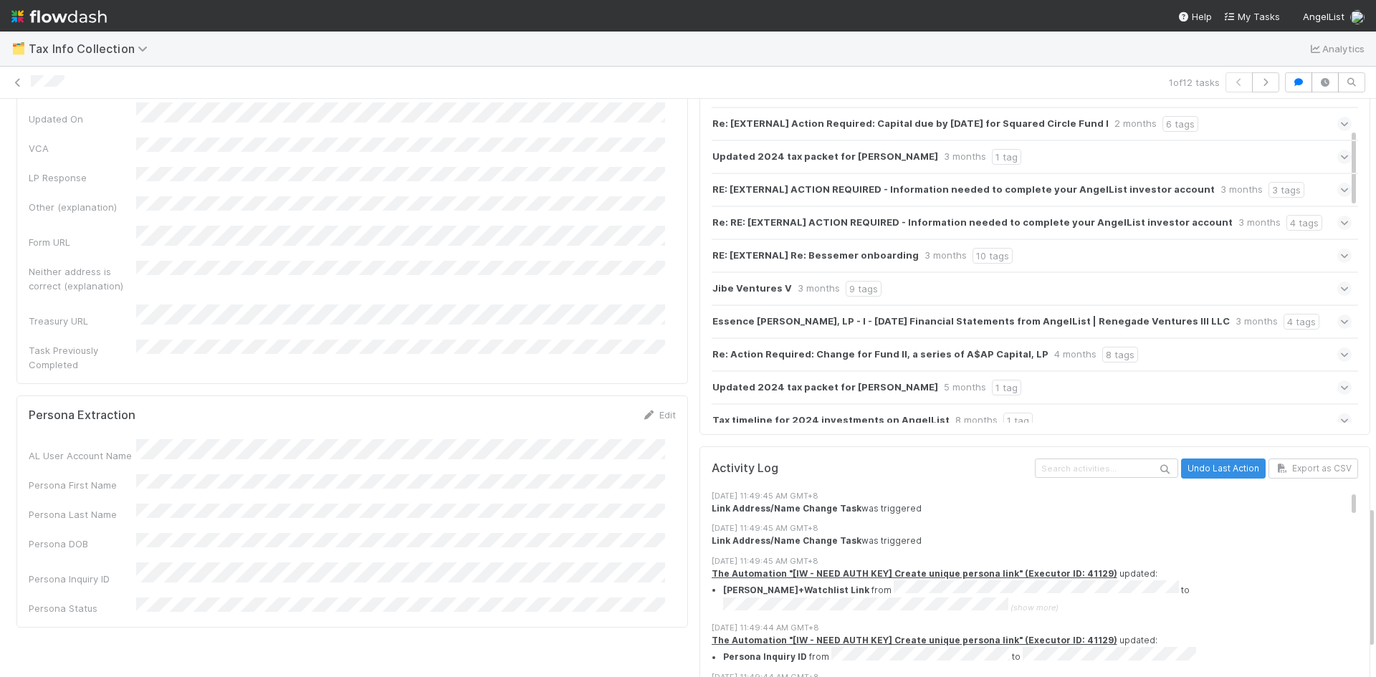  Describe the element at coordinates (1223, 469) in the screenshot. I see `button: Undo Last Action` at that location.